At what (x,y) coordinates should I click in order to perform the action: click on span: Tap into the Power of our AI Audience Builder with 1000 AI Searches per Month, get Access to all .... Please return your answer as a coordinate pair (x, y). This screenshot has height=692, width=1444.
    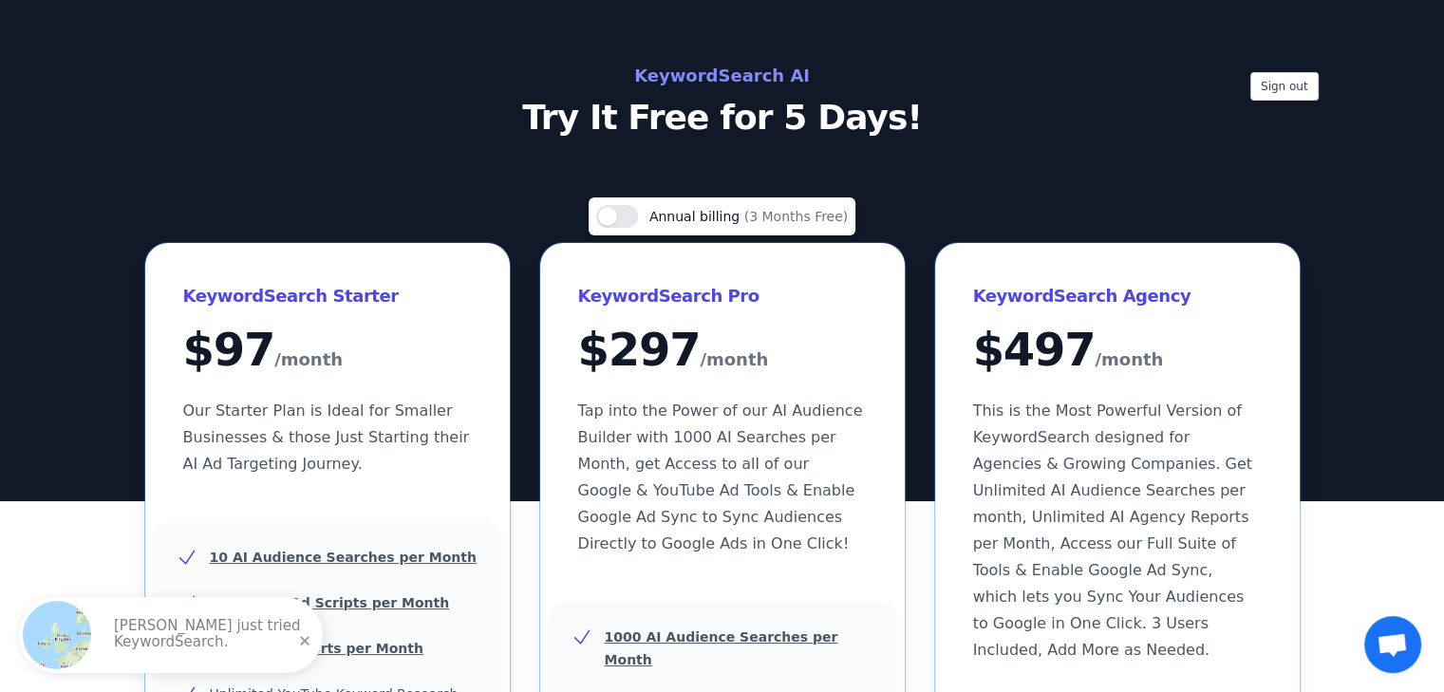
    Looking at the image, I should click on (721, 477).